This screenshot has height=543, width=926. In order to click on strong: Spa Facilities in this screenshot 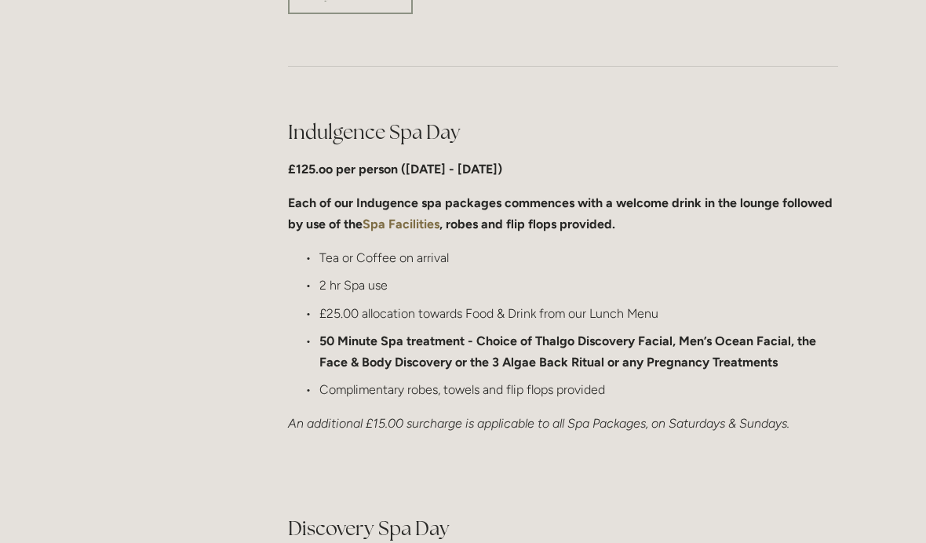, I will do `click(401, 224)`.